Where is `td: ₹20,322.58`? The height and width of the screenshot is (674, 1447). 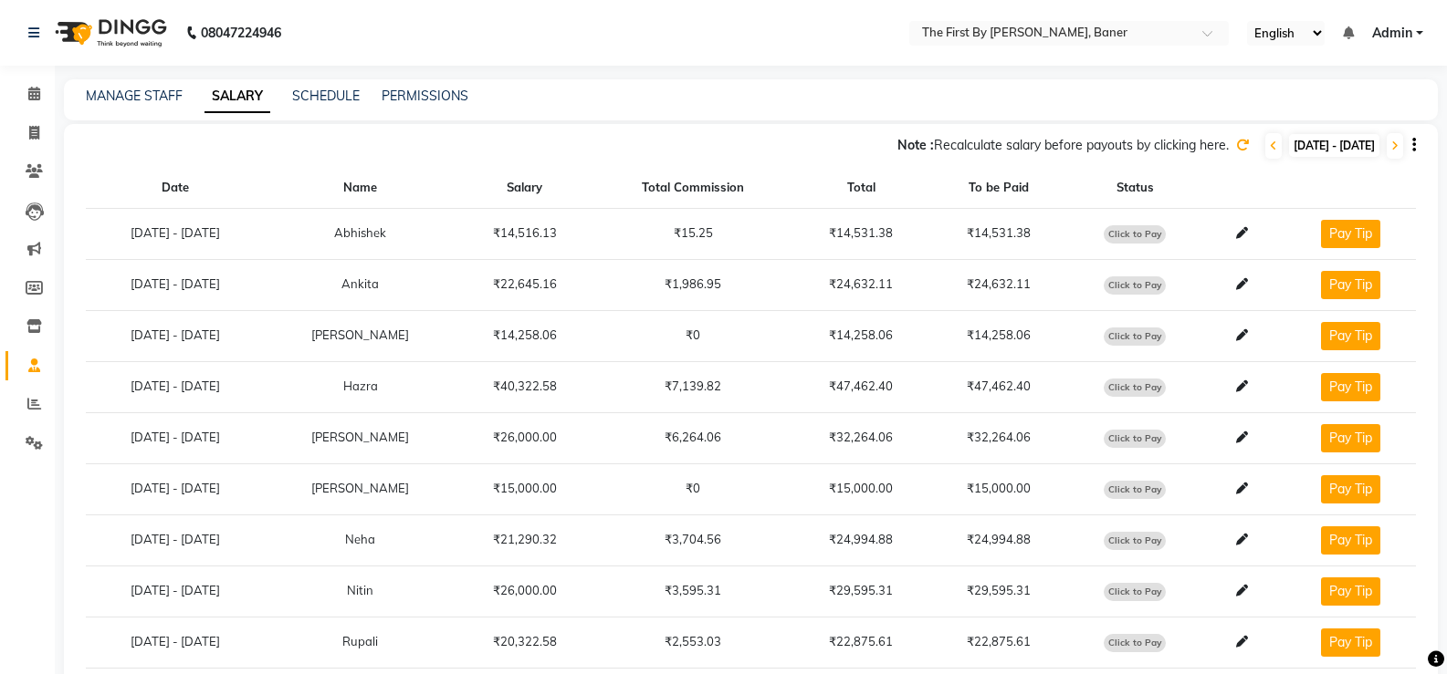
td: ₹20,322.58 is located at coordinates (525, 643).